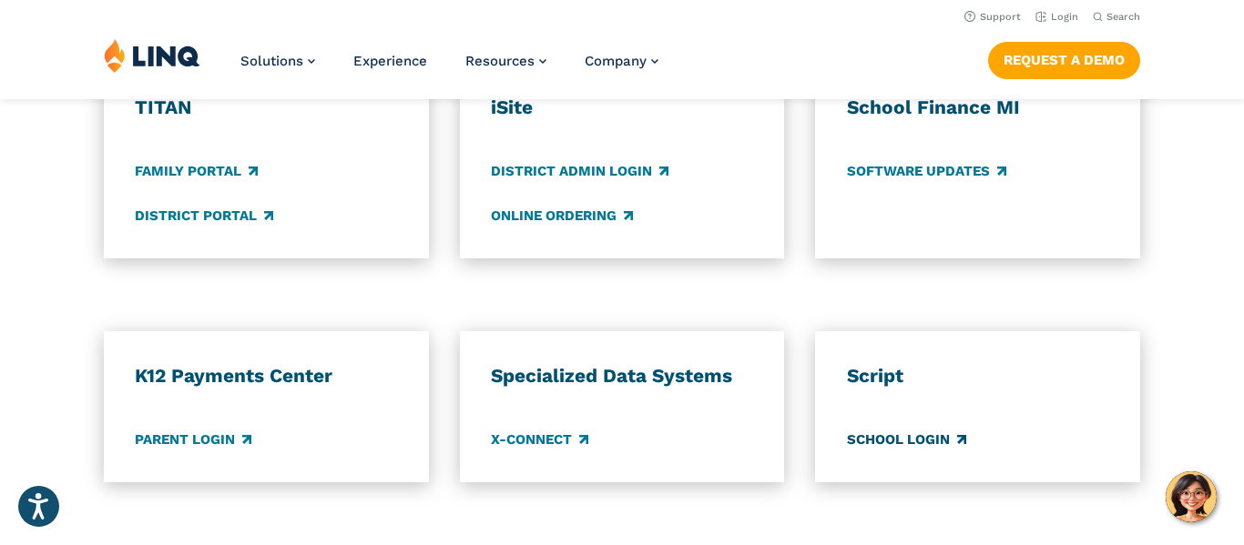  Describe the element at coordinates (1116, 16) in the screenshot. I see `button: Open Search Bar` at that location.